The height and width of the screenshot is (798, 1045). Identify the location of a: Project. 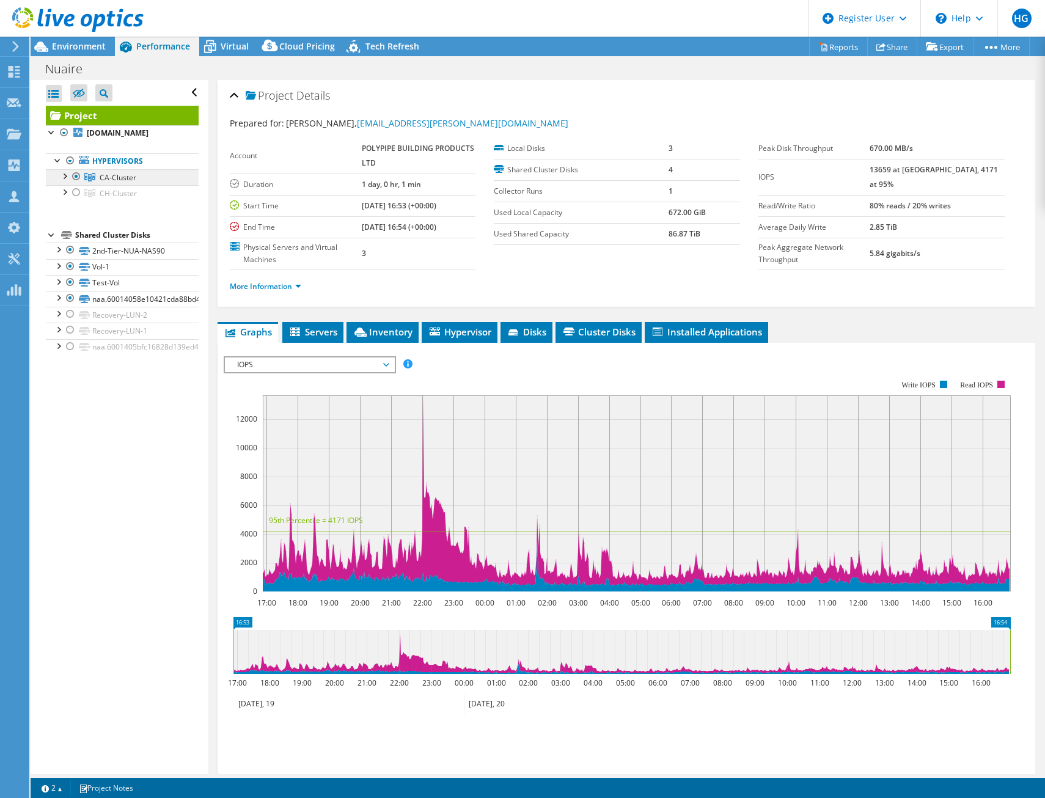
(122, 116).